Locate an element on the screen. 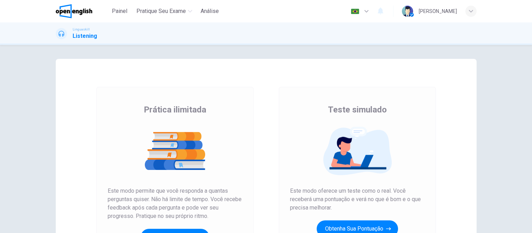 Image resolution: width=532 pixels, height=233 pixels. span: Análise is located at coordinates (210, 11).